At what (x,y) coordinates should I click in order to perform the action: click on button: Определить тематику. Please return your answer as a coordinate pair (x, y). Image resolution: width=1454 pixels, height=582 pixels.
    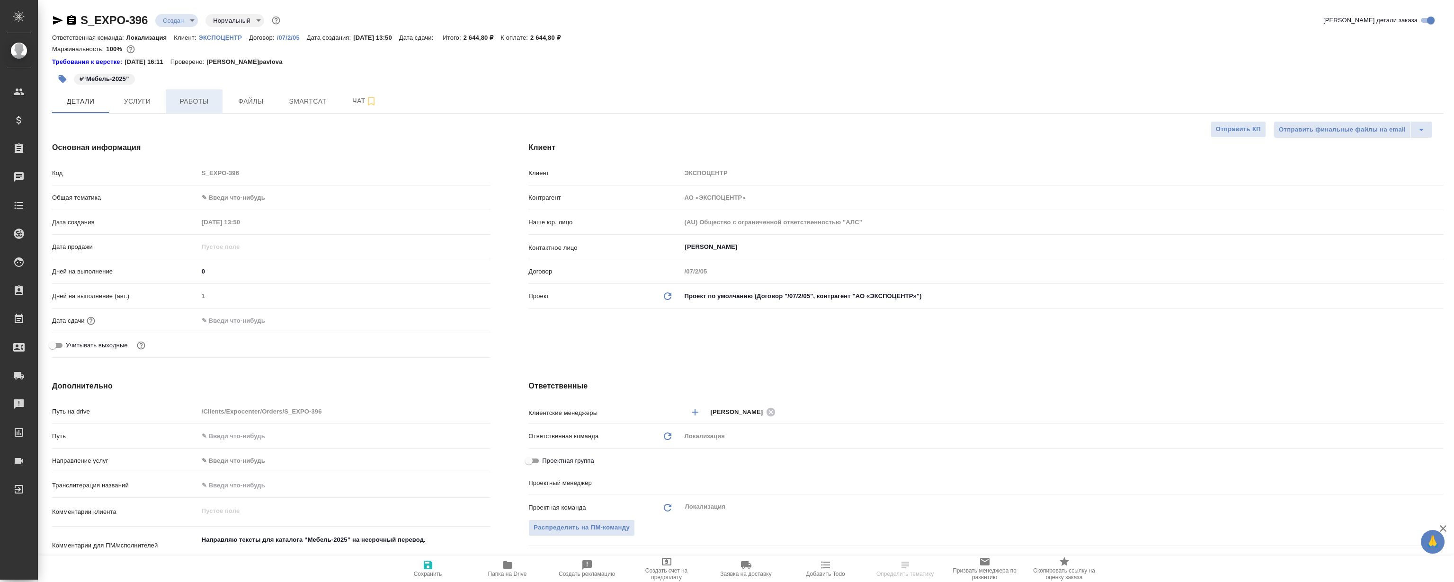
    Looking at the image, I should click on (905, 569).